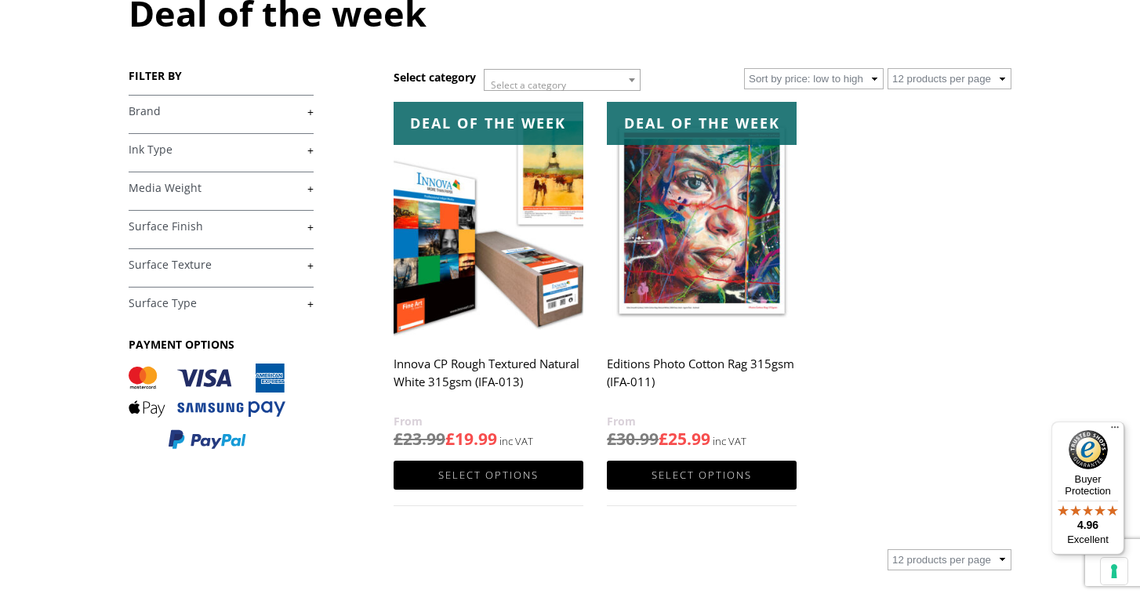  I want to click on a: Select options for “Editions Photo Cotton Rag 315gsm (IFA-011)”, so click(702, 475).